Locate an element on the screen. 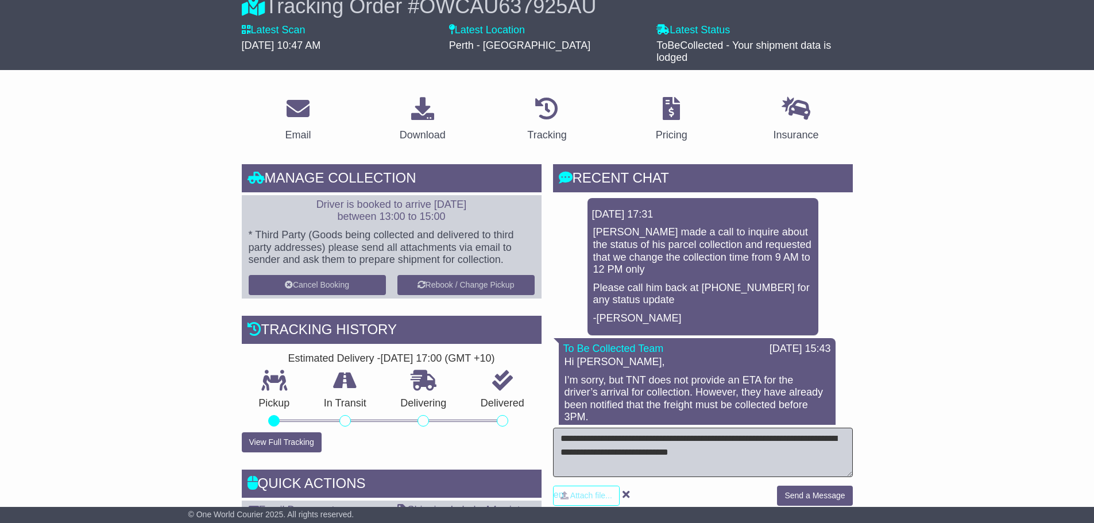 This screenshot has width=1094, height=523. label: Latest Status is located at coordinates (693, 30).